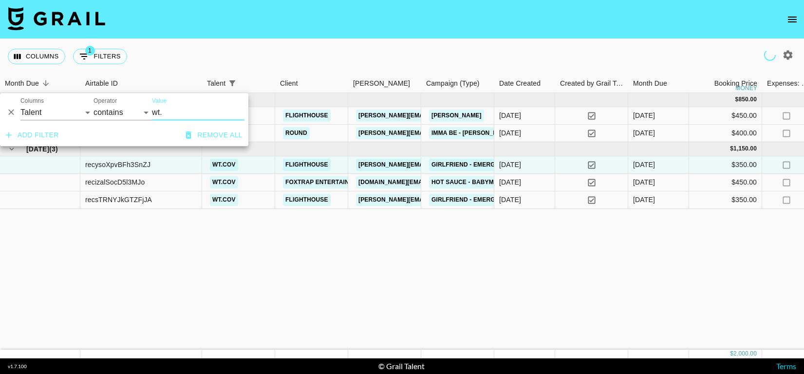 The image size is (804, 374). Describe the element at coordinates (746, 88) in the screenshot. I see `div: money` at that location.